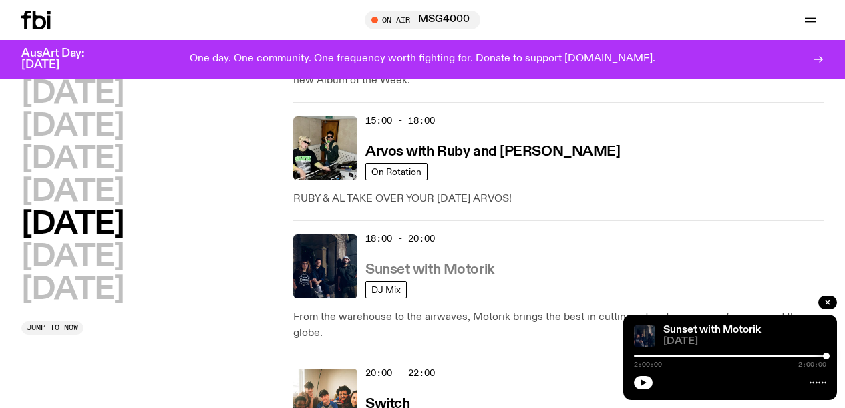 Image resolution: width=845 pixels, height=408 pixels. Describe the element at coordinates (396, 171) in the screenshot. I see `span: On Rotation` at that location.